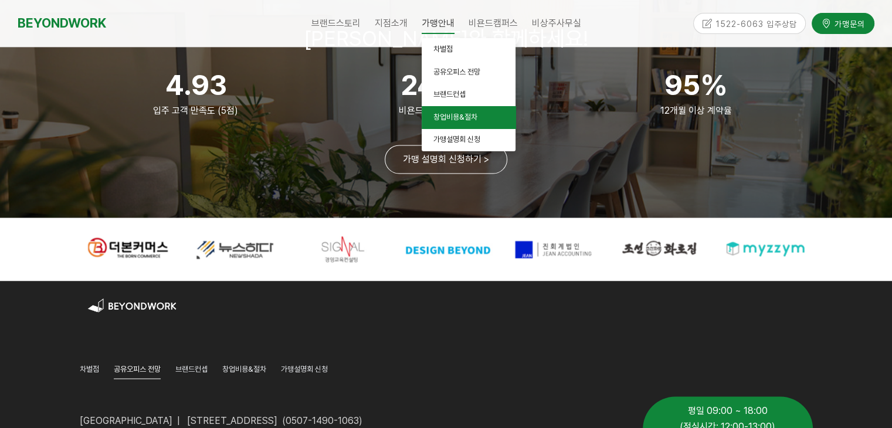  I want to click on span: 95%, so click(696, 85).